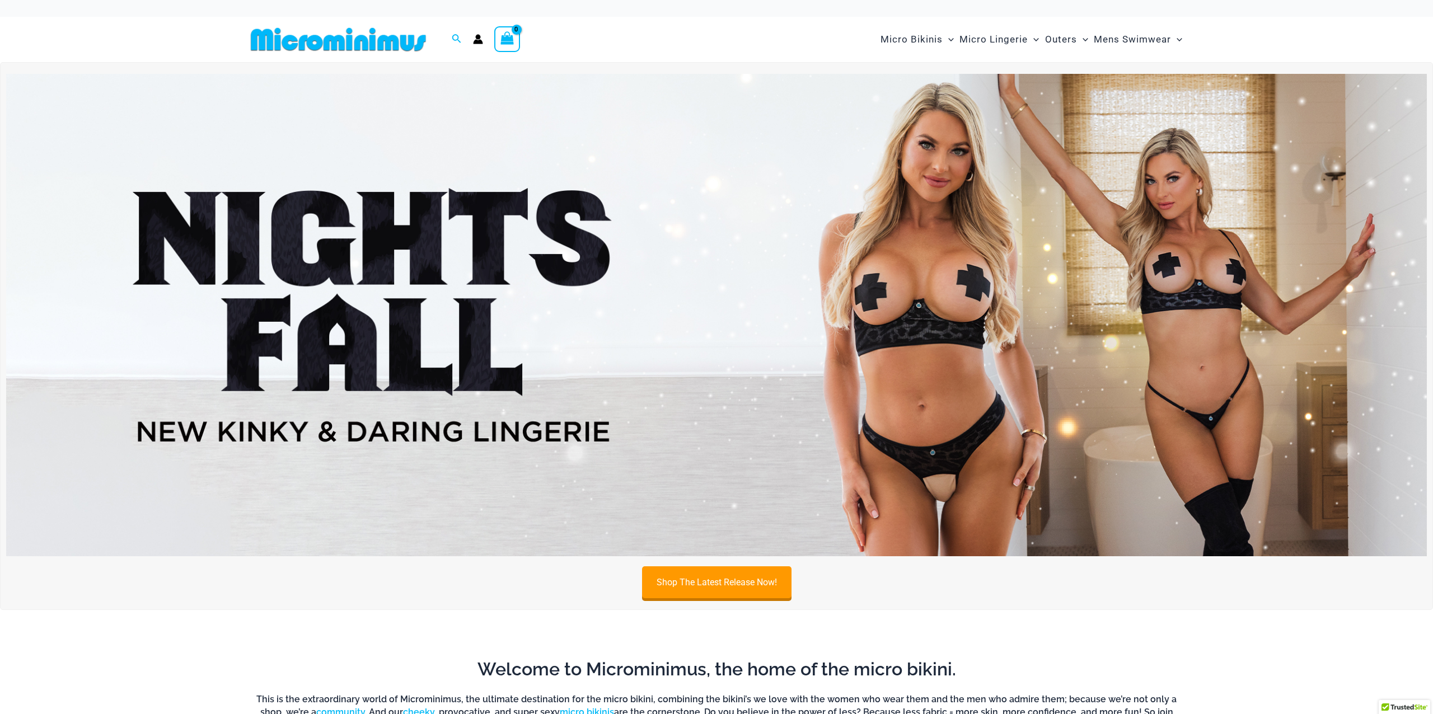 The height and width of the screenshot is (714, 1433). I want to click on a: Micro LingerieMenu ToggleMenu Toggle, so click(999, 39).